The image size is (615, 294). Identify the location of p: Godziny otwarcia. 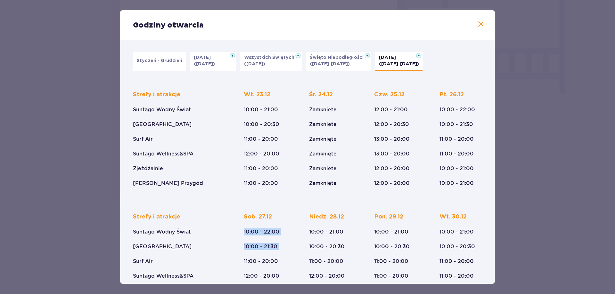
(168, 25).